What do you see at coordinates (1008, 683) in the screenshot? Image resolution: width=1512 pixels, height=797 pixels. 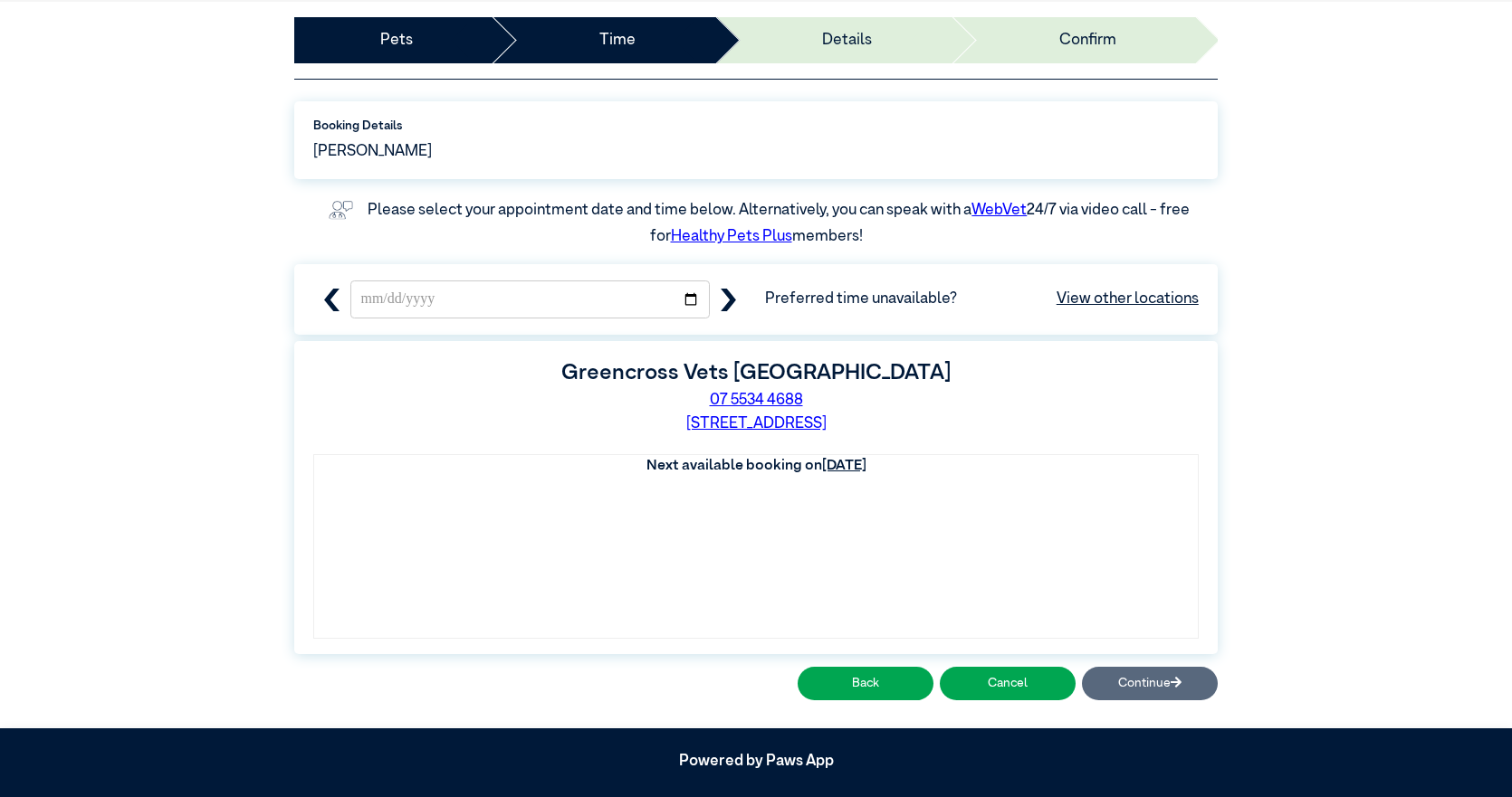 I see `button: Cancel` at bounding box center [1008, 683].